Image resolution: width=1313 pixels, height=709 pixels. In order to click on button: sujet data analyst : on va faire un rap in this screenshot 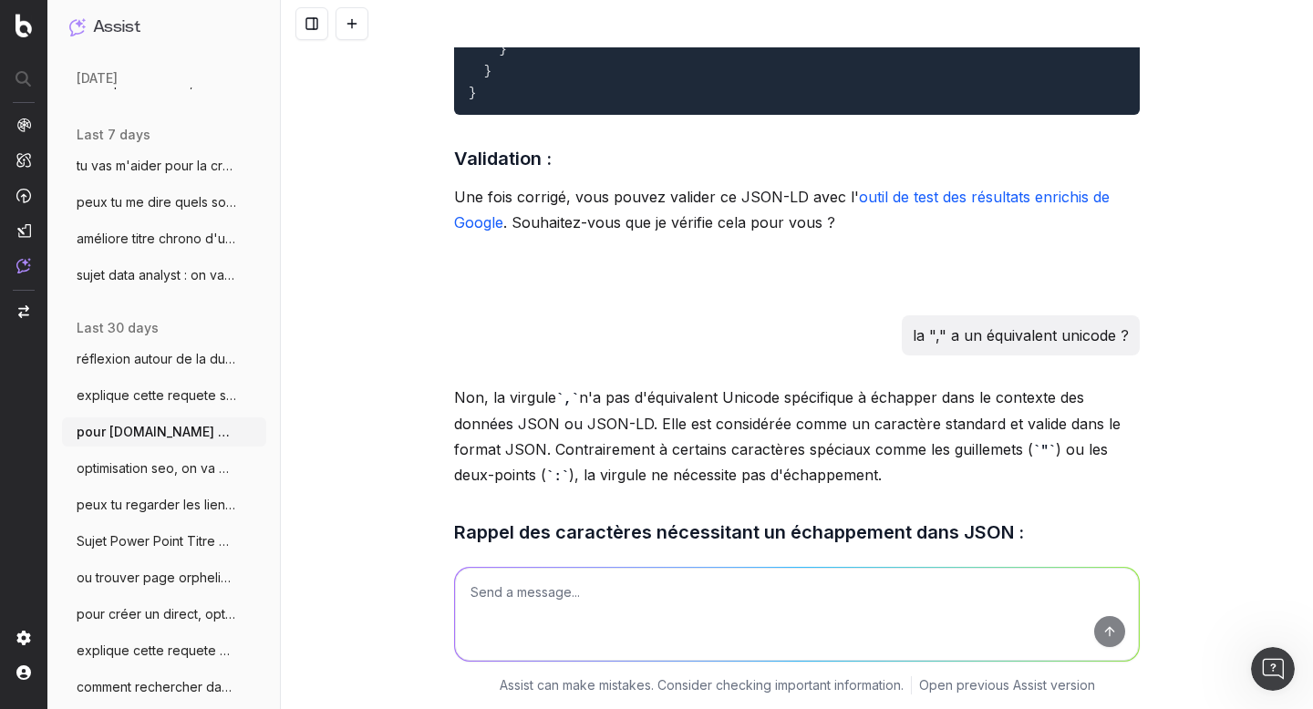, I will do `click(164, 275)`.